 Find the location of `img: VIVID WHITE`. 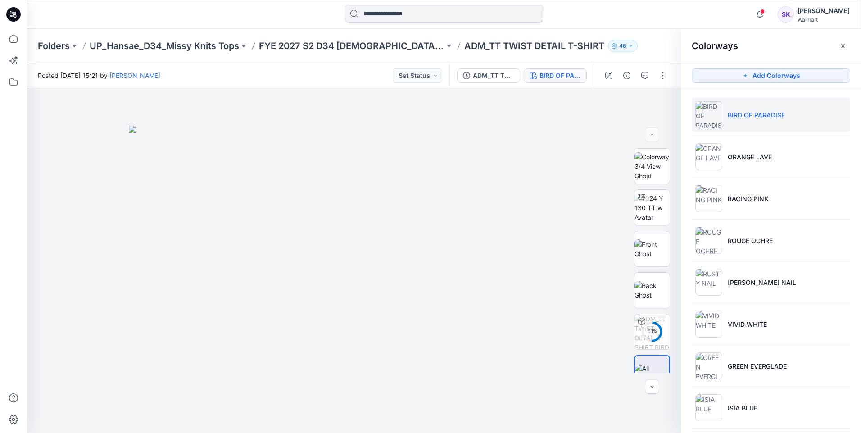

img: VIVID WHITE is located at coordinates (709, 324).